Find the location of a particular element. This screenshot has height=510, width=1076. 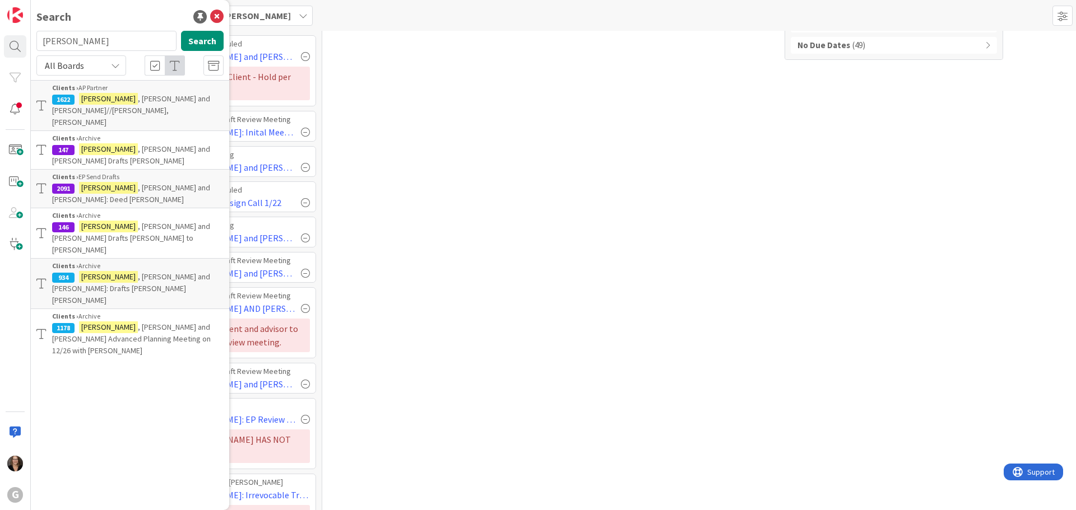

div: 1178 is located at coordinates (63, 328).